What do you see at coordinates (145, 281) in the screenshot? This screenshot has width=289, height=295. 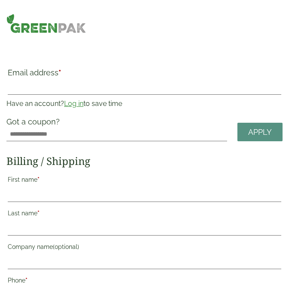 I see `label: Phone` at bounding box center [145, 281].